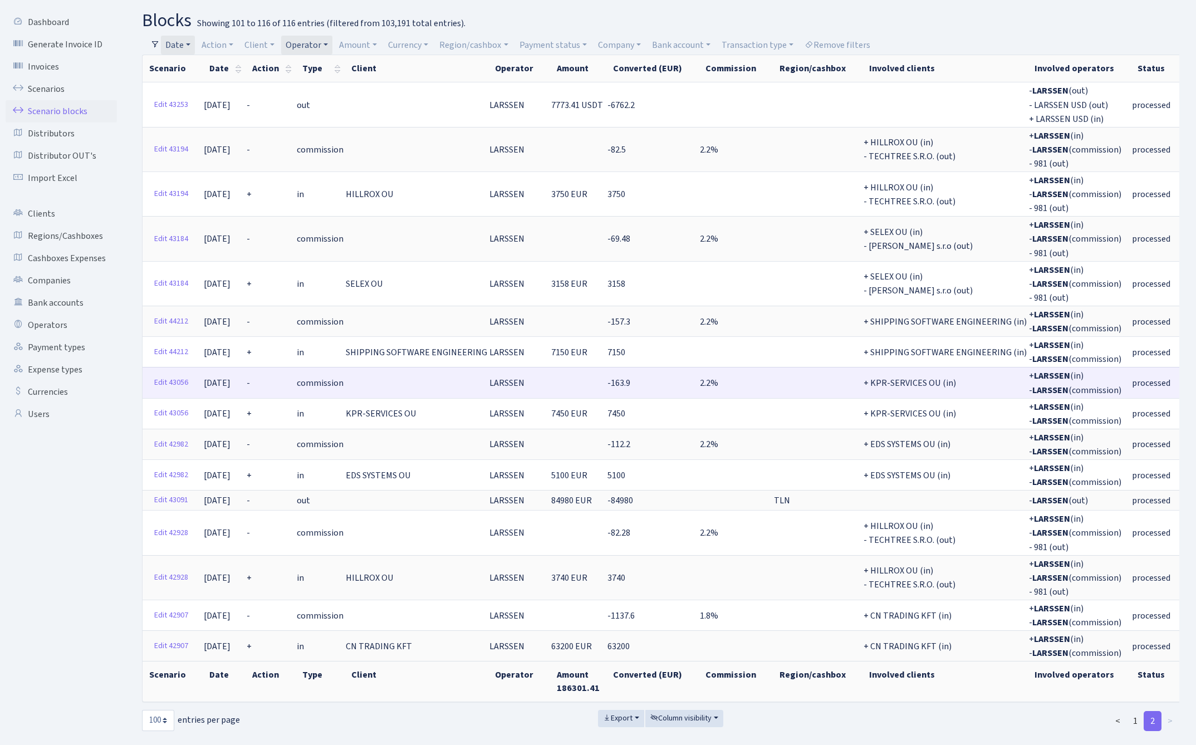 Image resolution: width=1196 pixels, height=745 pixels. What do you see at coordinates (320, 69) in the screenshot?
I see `th: Type : activate to sort column ascending` at bounding box center [320, 69].